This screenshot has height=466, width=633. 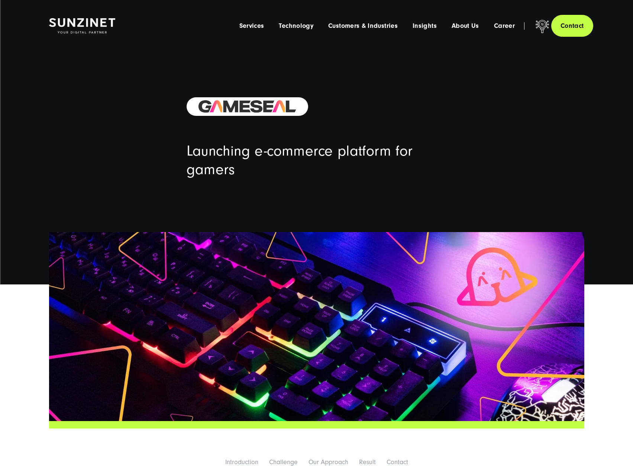 I want to click on a: Result, so click(x=367, y=462).